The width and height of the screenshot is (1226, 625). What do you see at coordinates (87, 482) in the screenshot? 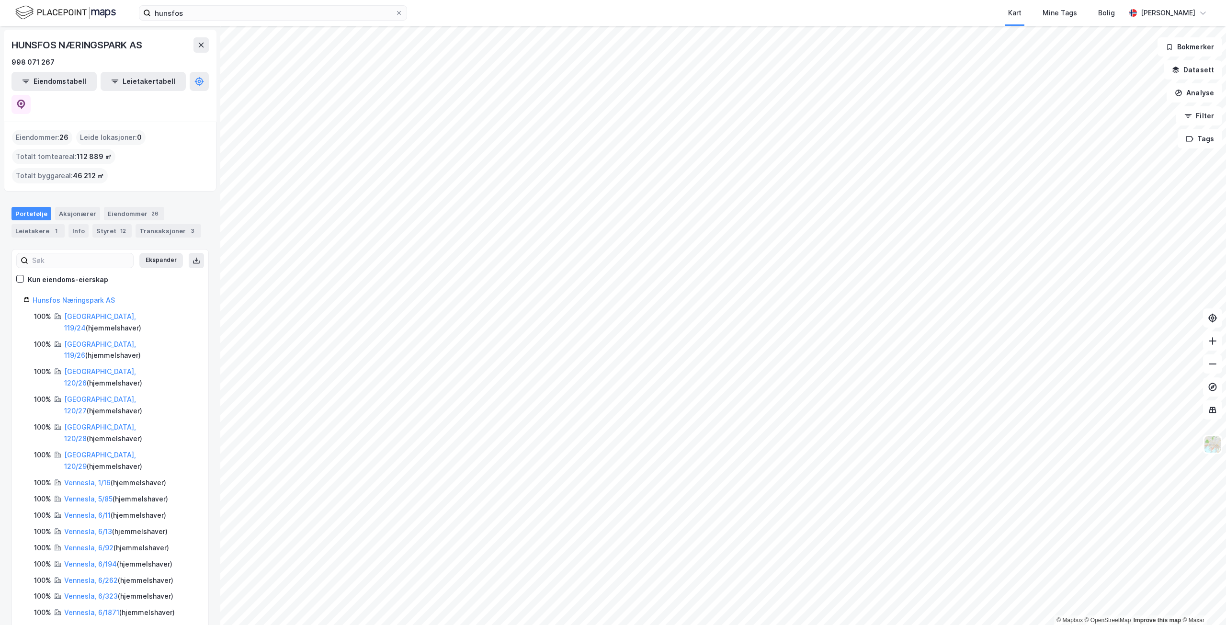
I see `a: Vennesla, 1/16` at bounding box center [87, 482].